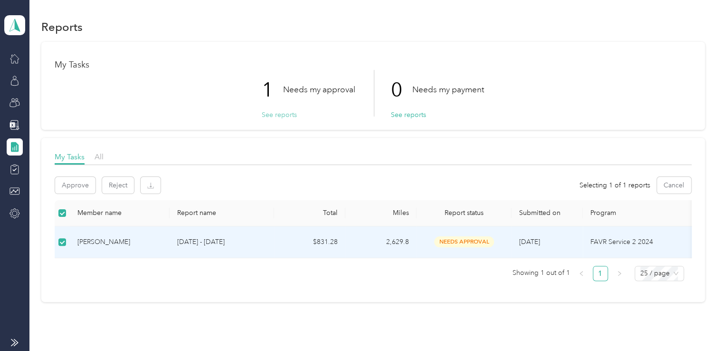 The width and height of the screenshot is (721, 351). What do you see at coordinates (620, 273) in the screenshot?
I see `button: right` at bounding box center [620, 273].